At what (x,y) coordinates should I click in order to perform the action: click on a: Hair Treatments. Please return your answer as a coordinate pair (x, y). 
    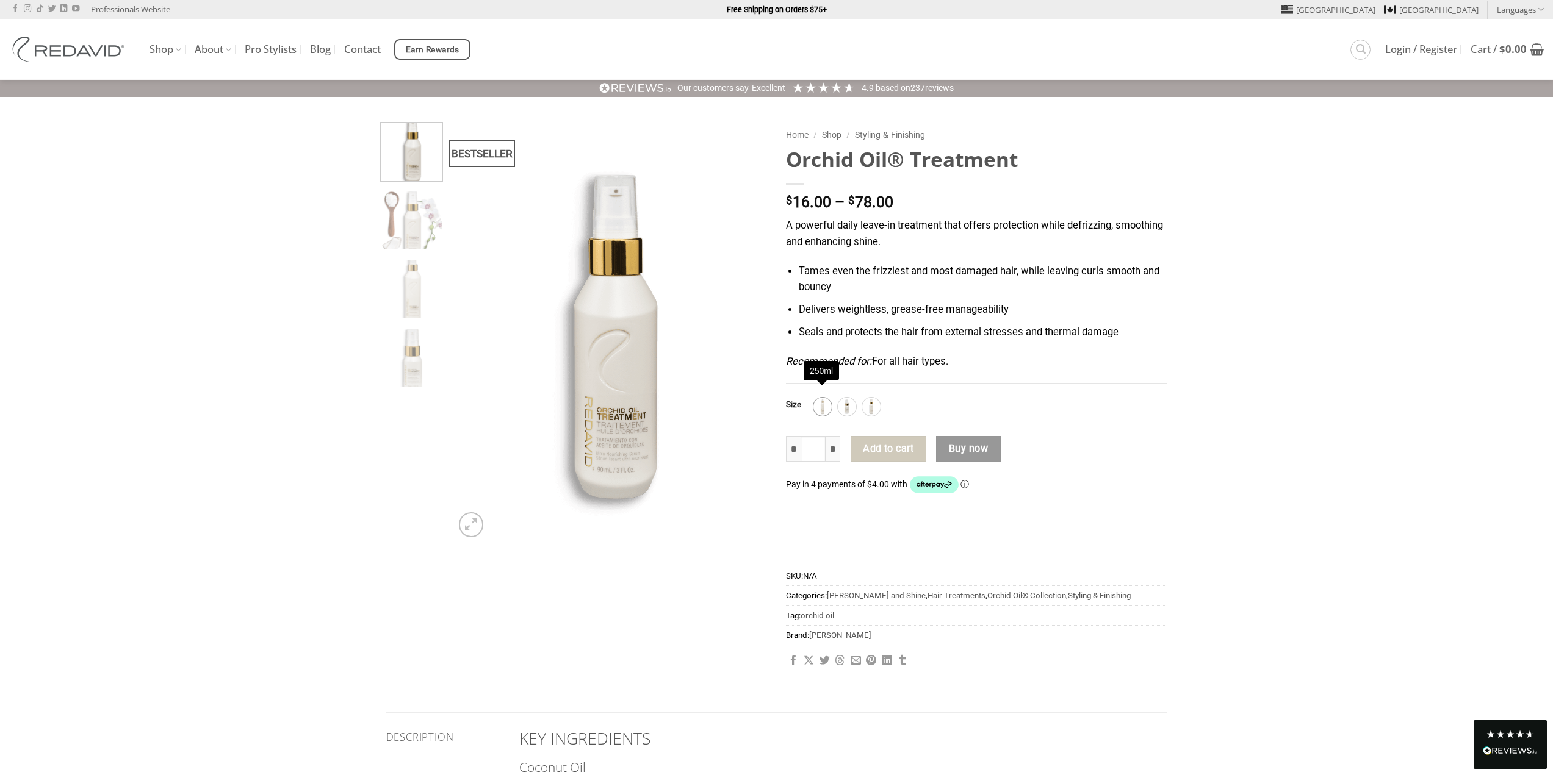
    Looking at the image, I should click on (956, 595).